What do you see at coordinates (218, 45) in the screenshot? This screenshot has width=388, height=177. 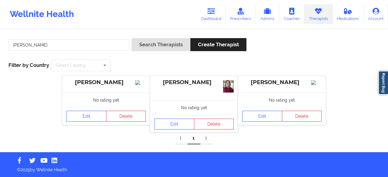 I see `button: Create Therapist` at bounding box center [218, 45].